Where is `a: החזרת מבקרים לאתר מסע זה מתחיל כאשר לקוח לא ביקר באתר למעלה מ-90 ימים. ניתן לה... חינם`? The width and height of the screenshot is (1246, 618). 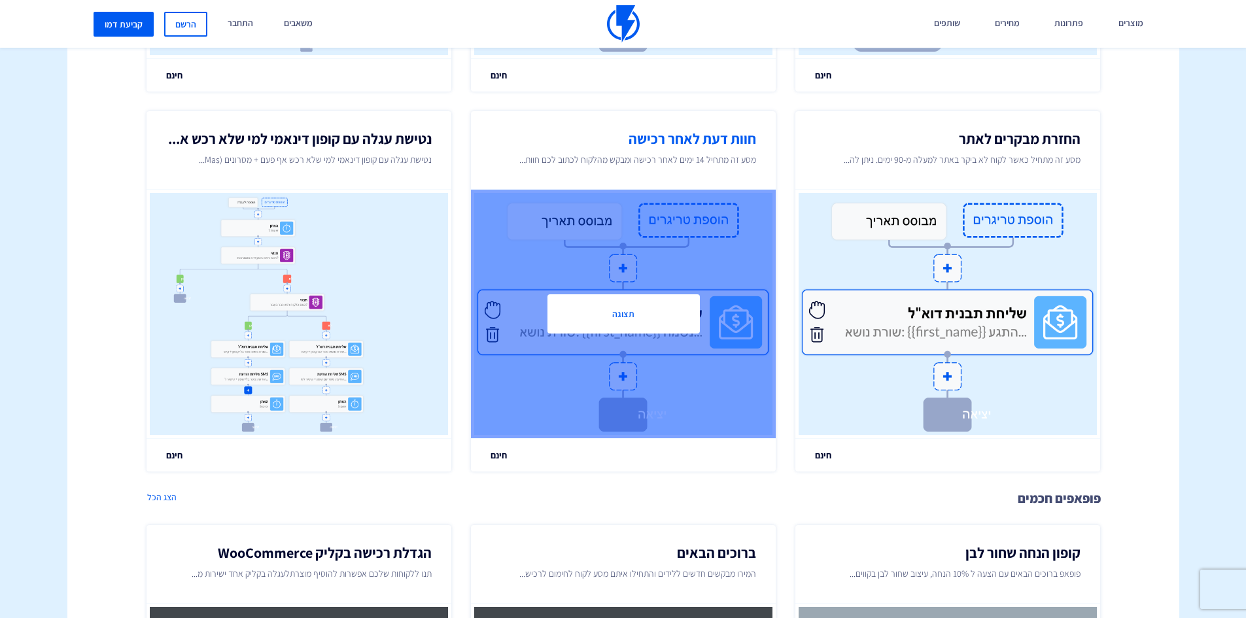 a: החזרת מבקרים לאתר מסע זה מתחיל כאשר לקוח לא ביקר באתר למעלה מ-90 ימים. ניתן לה... חינם is located at coordinates (948, 291).